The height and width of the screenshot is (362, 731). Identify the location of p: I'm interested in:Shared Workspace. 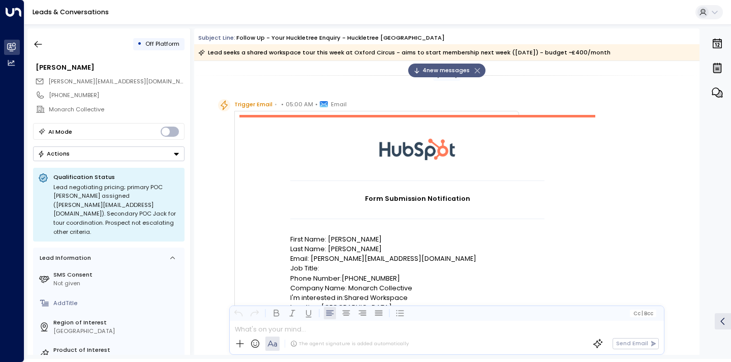
(418, 297).